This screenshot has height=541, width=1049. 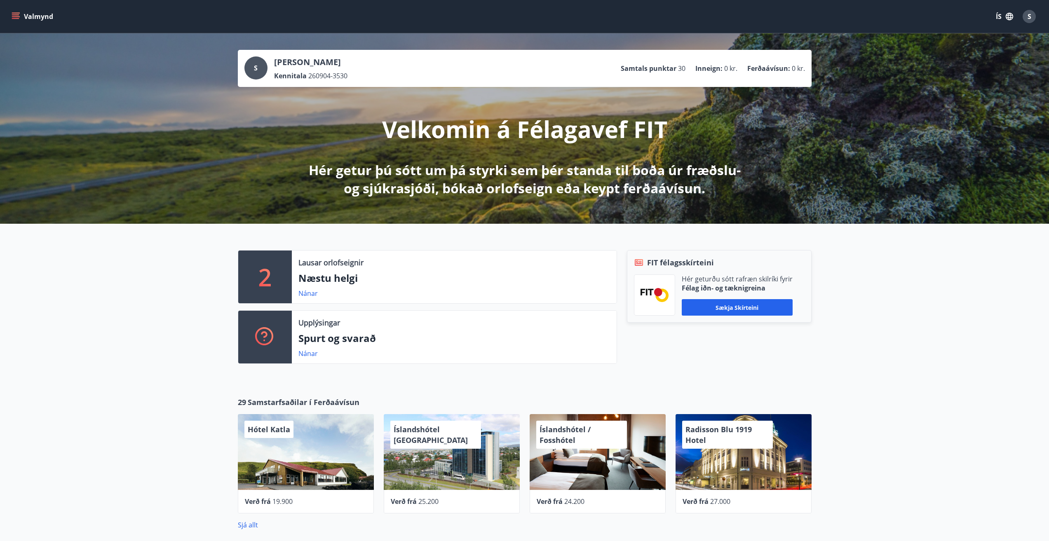 What do you see at coordinates (682, 68) in the screenshot?
I see `span: 30` at bounding box center [682, 68].